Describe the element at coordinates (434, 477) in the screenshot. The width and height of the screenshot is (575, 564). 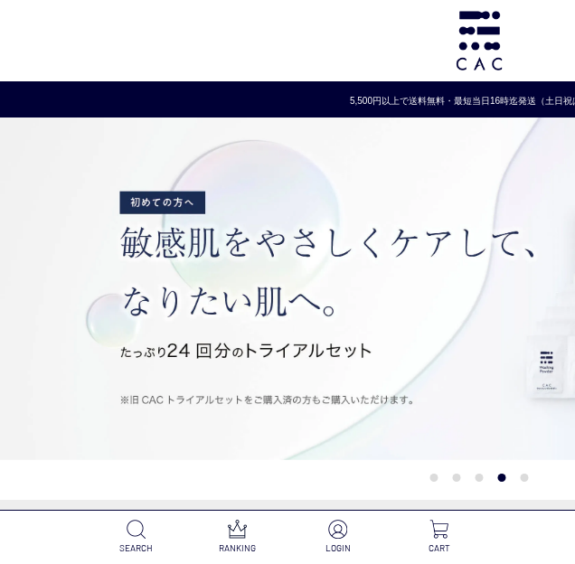
I see `button: 1 of 5` at that location.